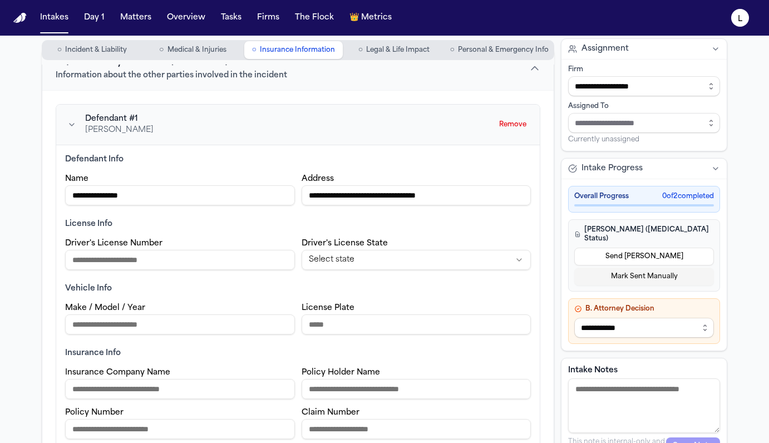 This screenshot has width=769, height=443. I want to click on button: Go to Insurance Information, so click(293, 50).